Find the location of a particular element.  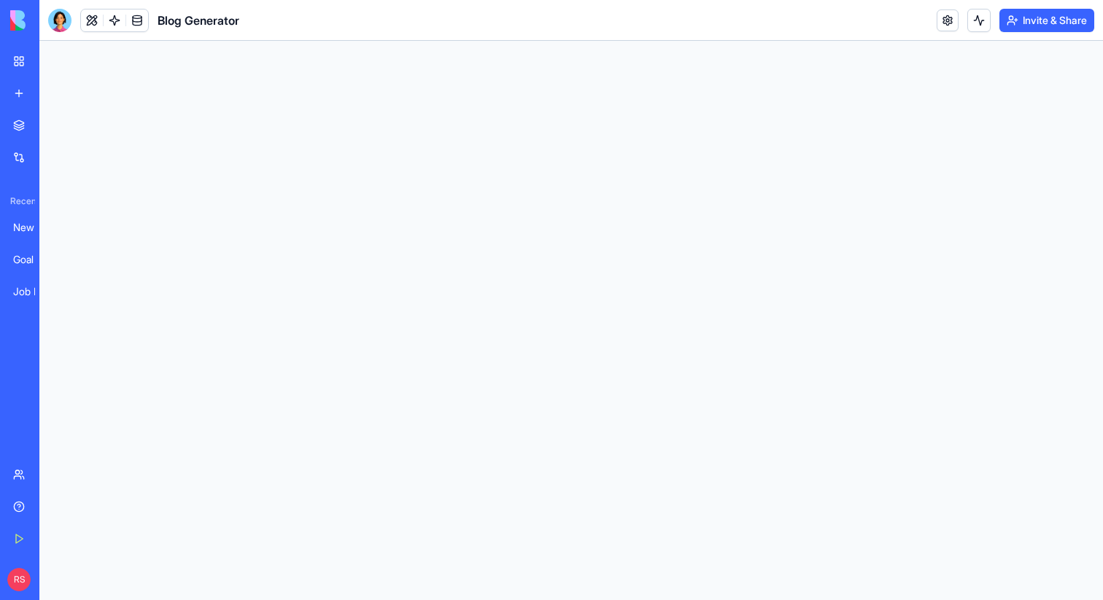

a: Goal Tracker Pro is located at coordinates (34, 260).